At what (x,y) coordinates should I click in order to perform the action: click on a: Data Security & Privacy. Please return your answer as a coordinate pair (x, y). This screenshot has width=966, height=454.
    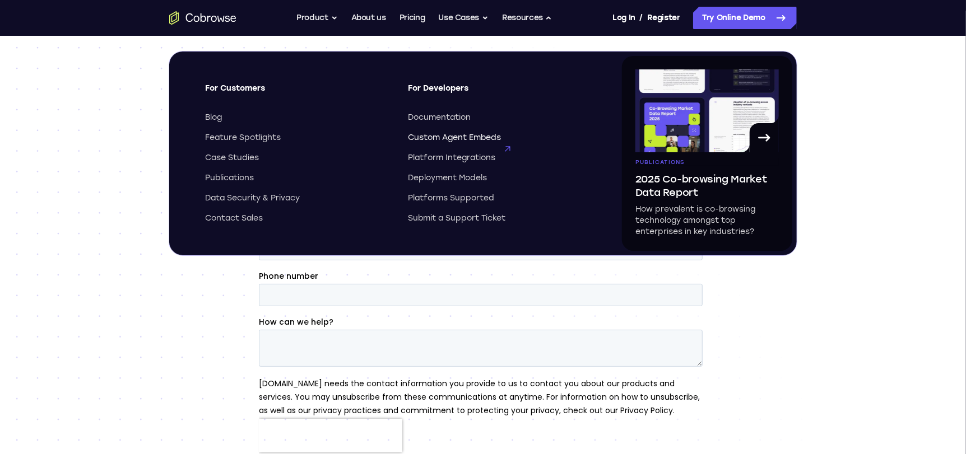
    Looking at the image, I should click on (296, 198).